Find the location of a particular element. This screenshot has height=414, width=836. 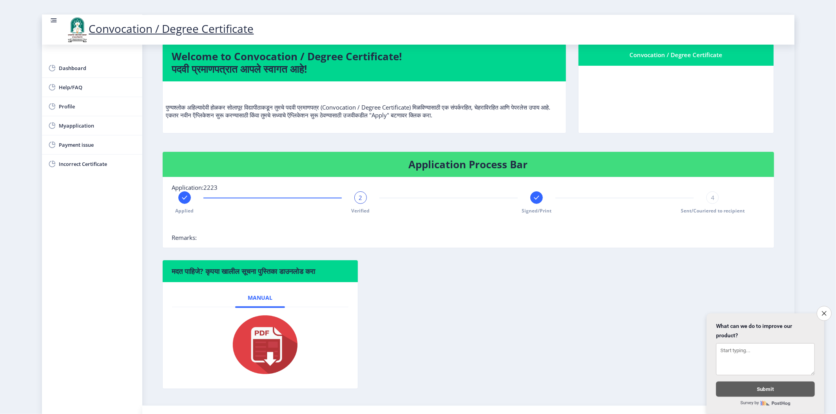

a: Payment issue is located at coordinates (92, 145).